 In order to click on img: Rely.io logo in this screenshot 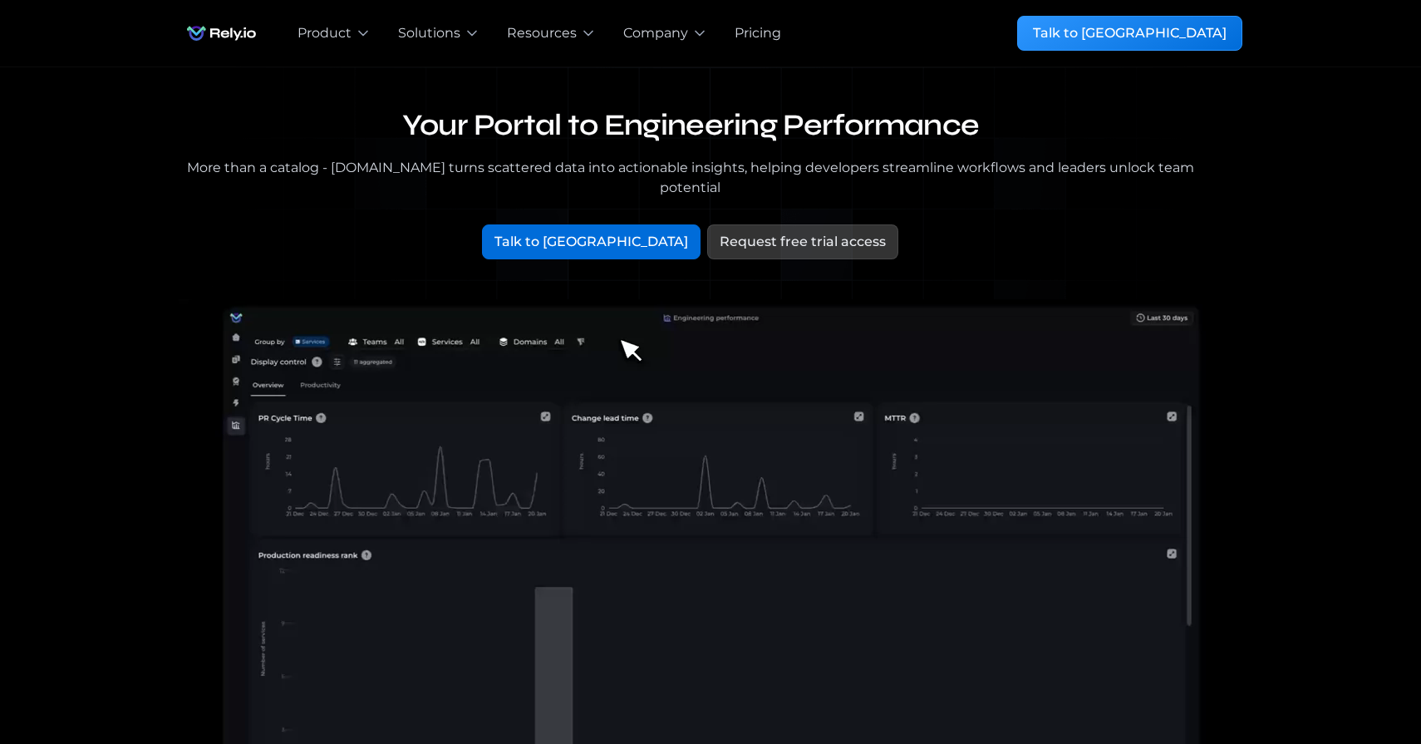, I will do `click(221, 33)`.